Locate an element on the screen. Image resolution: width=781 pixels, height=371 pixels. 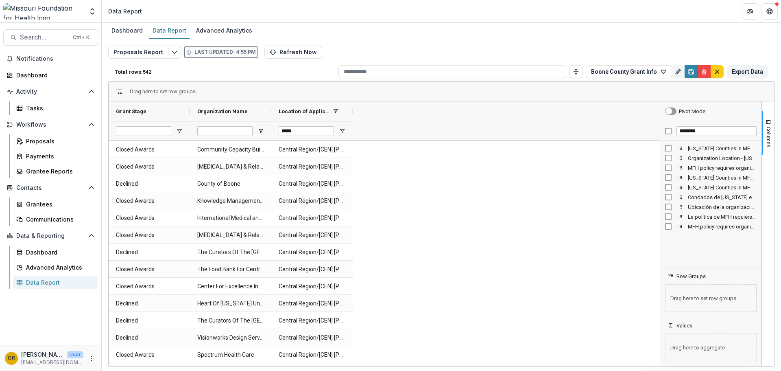
span: MFH policy requires organizations to be registered to conduct business and be in good standing wi... is located at coordinates (722, 168).